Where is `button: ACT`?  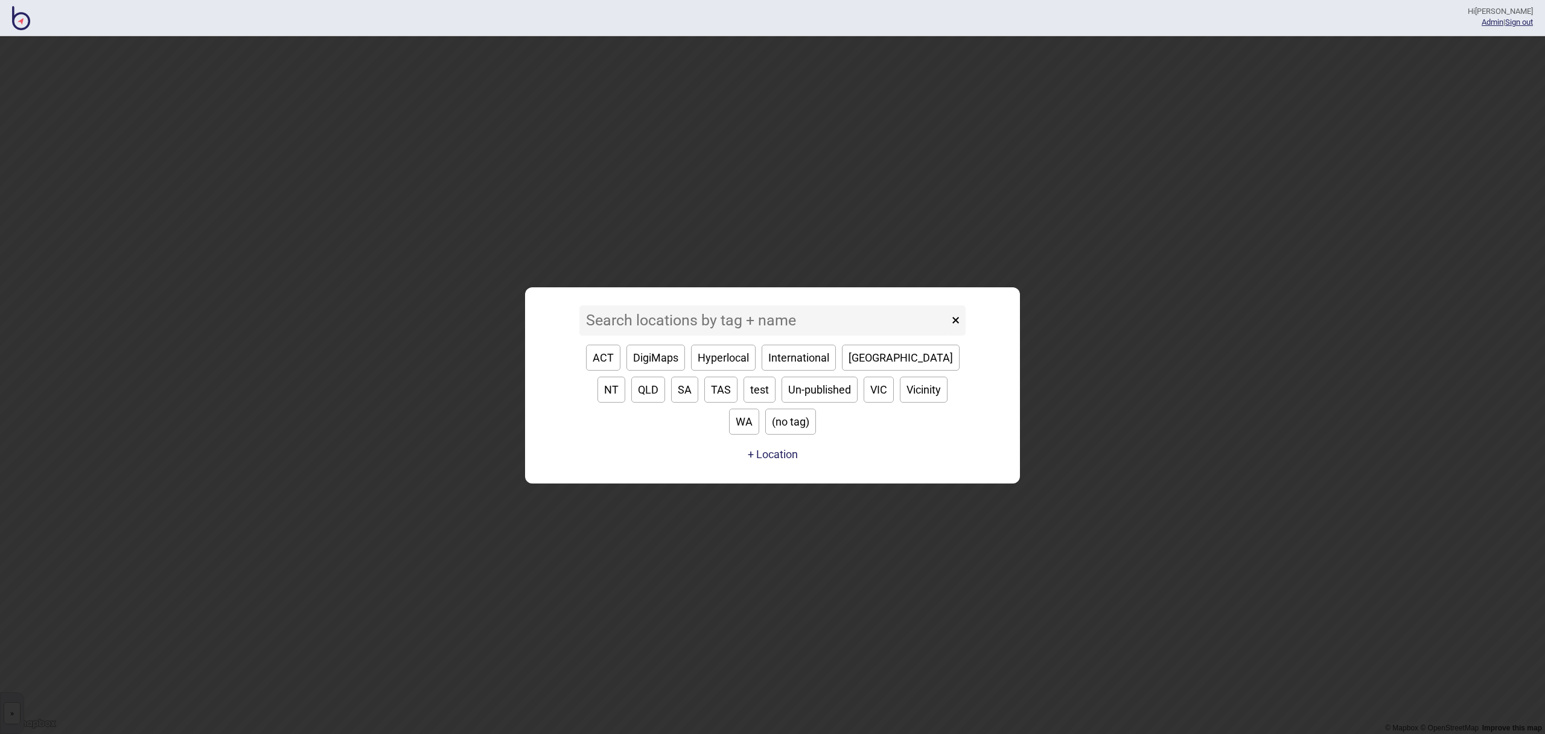 button: ACT is located at coordinates (603, 357).